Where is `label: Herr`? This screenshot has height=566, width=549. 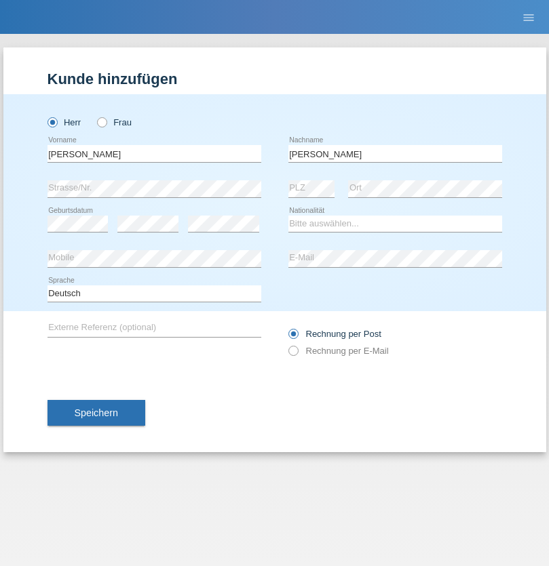 label: Herr is located at coordinates (64, 122).